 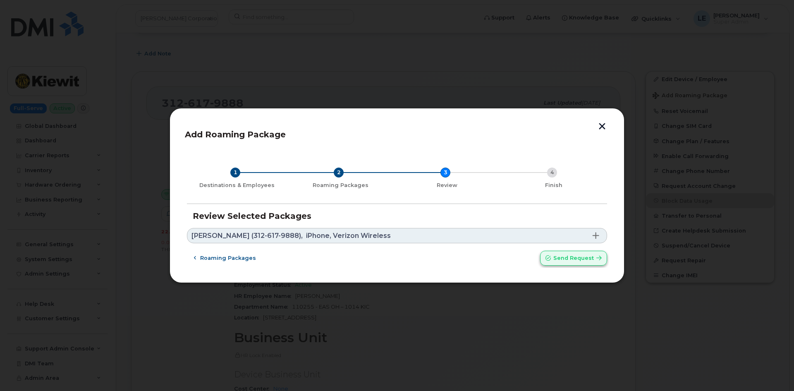 I want to click on div: Roaming Packages, so click(x=340, y=185).